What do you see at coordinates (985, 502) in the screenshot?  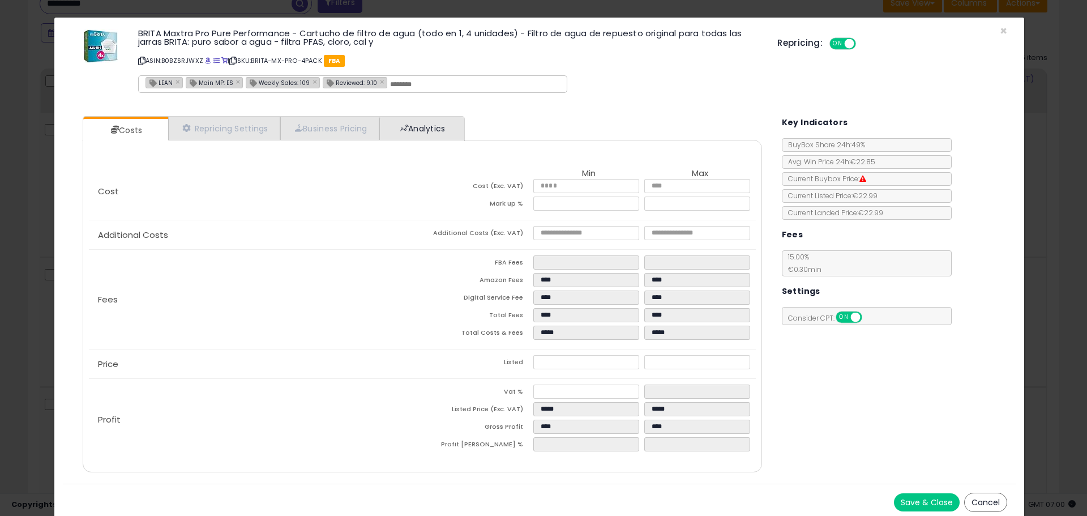 I see `button: Cancel` at bounding box center [985, 502].